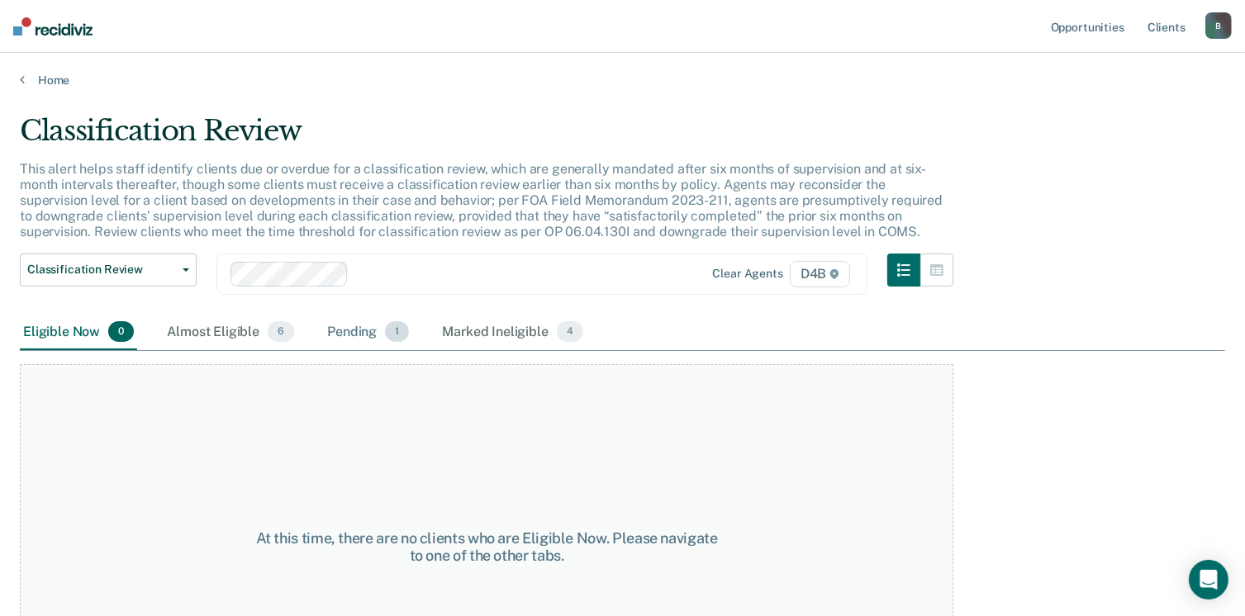  What do you see at coordinates (512, 333) in the screenshot?
I see `div: Marked Ineligible4` at bounding box center [512, 333].